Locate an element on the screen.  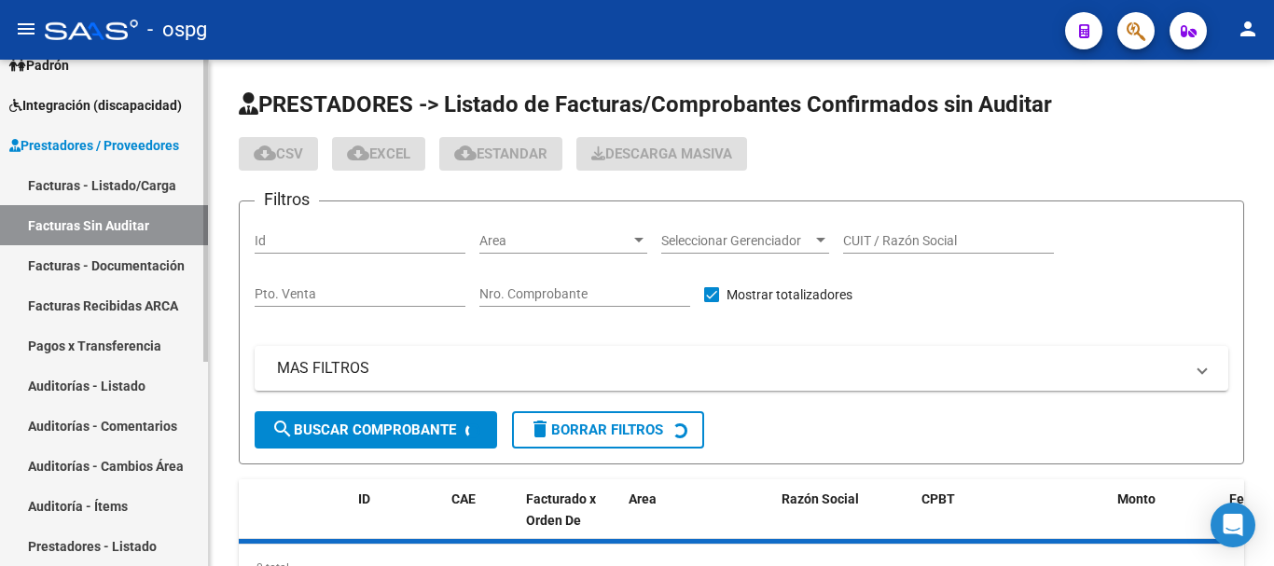
mat-icon: delete is located at coordinates (540, 429).